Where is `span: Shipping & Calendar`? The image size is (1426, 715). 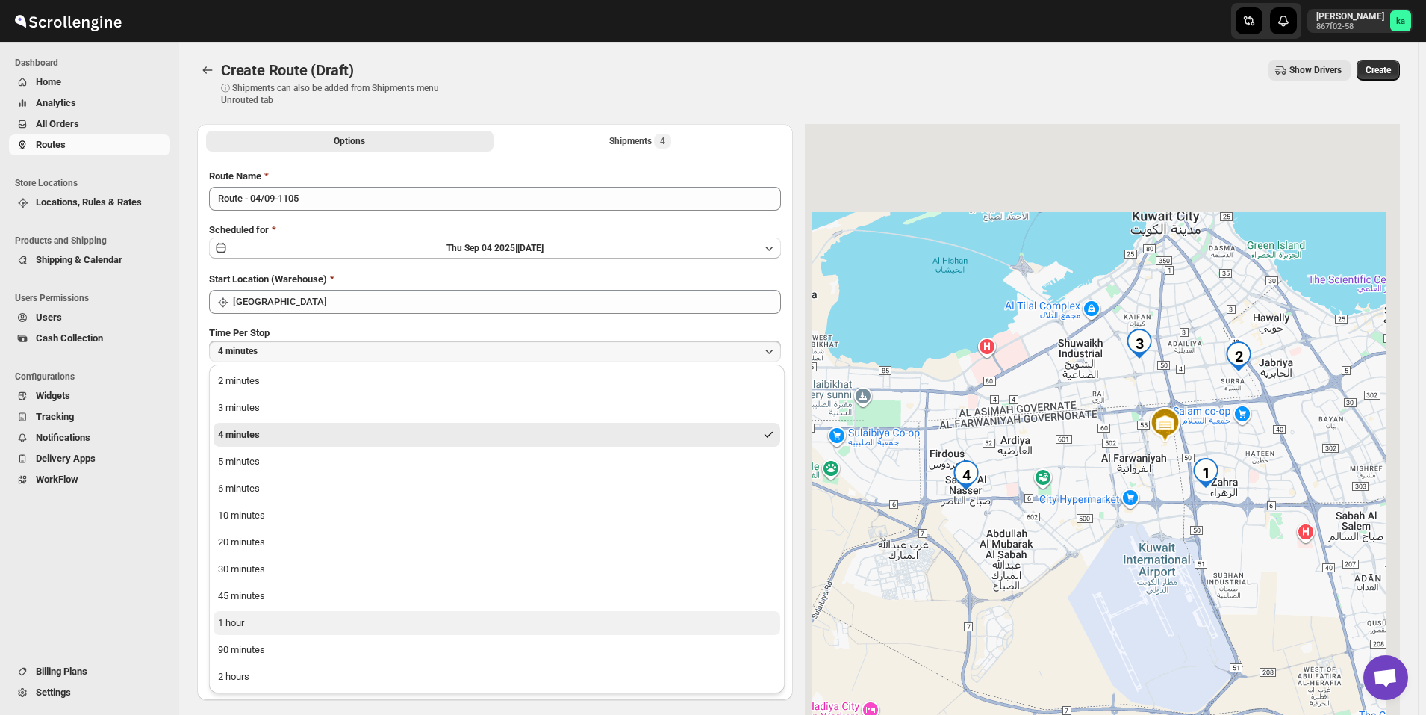
span: Shipping & Calendar is located at coordinates (79, 259).